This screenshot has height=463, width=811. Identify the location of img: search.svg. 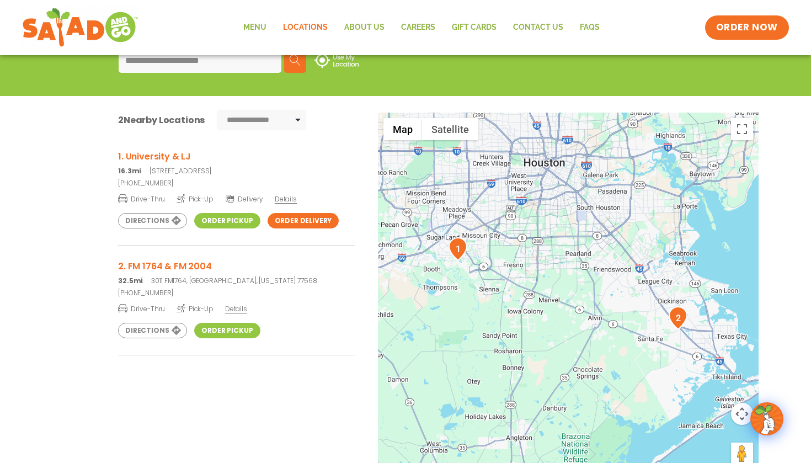
(295, 60).